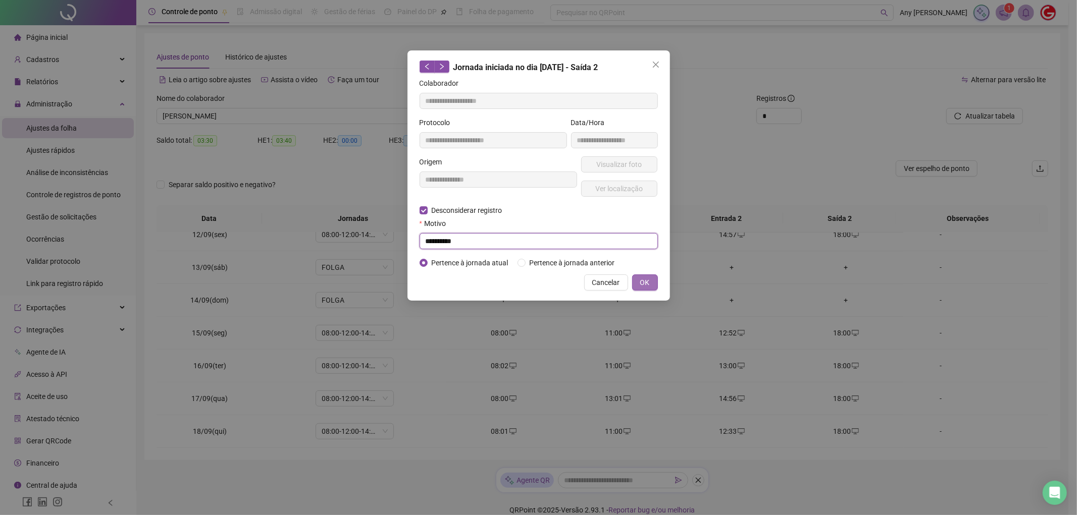 The height and width of the screenshot is (515, 1077). I want to click on div: Open Intercom Messenger, so click(1055, 493).